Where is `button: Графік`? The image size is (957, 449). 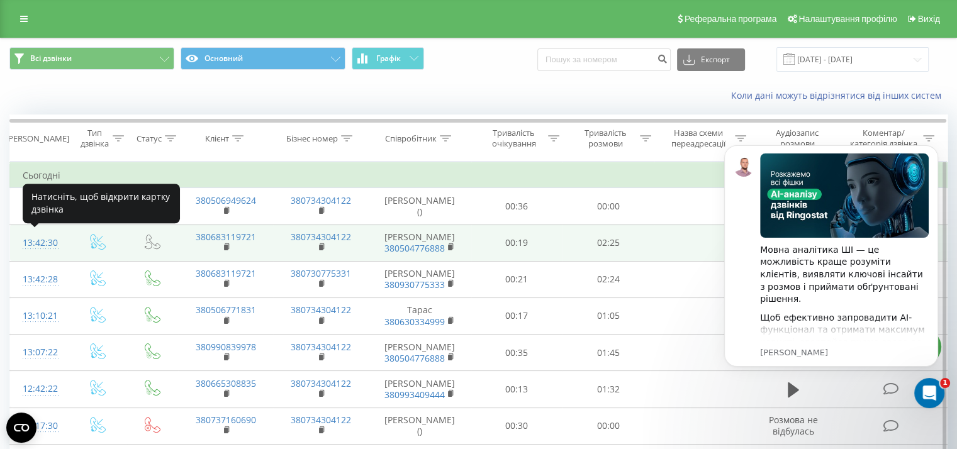 button: Графік is located at coordinates (388, 59).